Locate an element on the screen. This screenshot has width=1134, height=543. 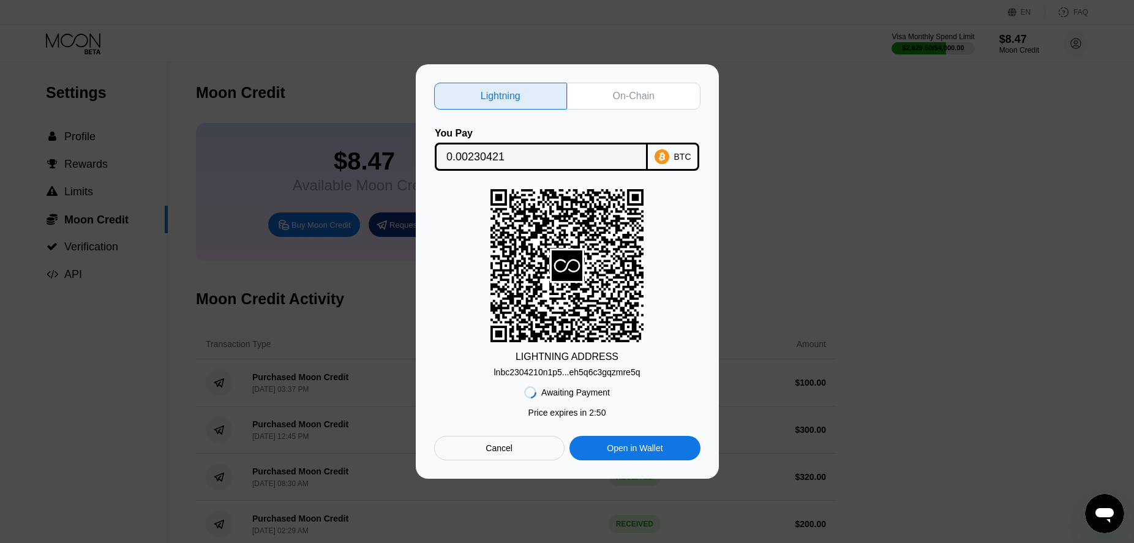
div: You Pay is located at coordinates (541, 134).